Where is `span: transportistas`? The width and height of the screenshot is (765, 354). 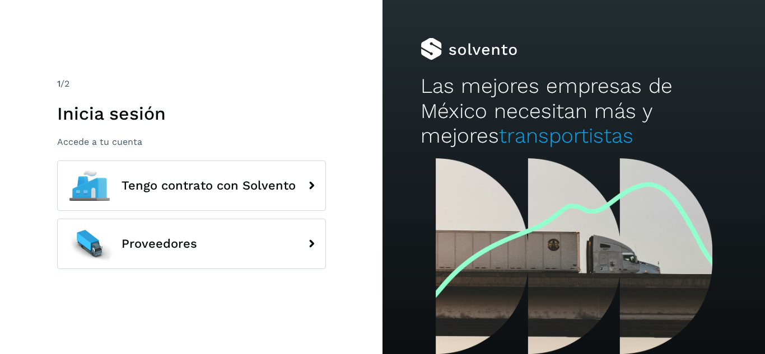
span: transportistas is located at coordinates (566, 135).